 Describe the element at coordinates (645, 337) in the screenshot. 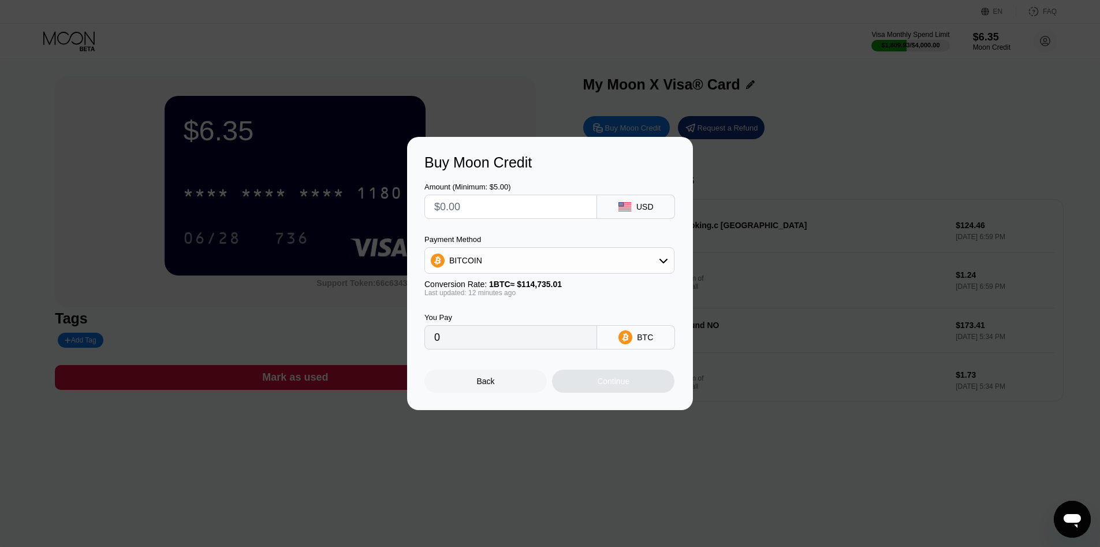

I see `div: BTC` at that location.